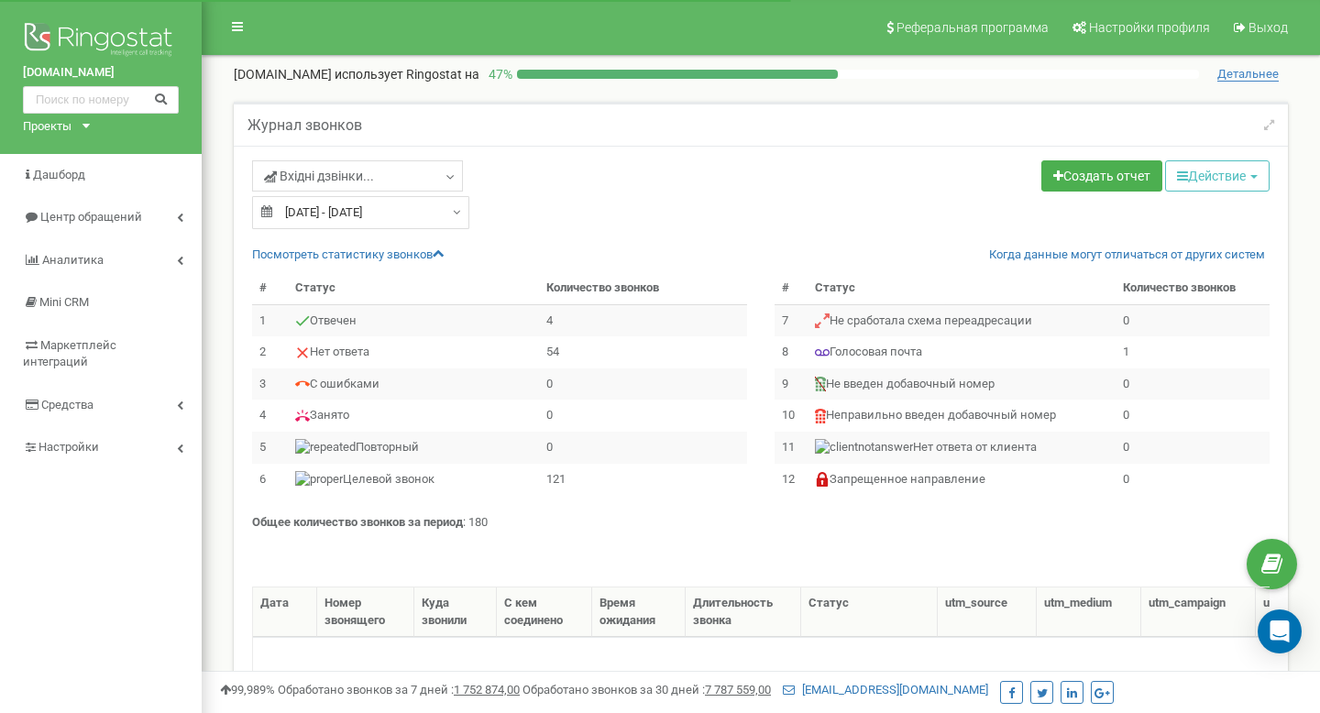 The width and height of the screenshot is (1320, 713). I want to click on th: Куда звонили, so click(456, 613).